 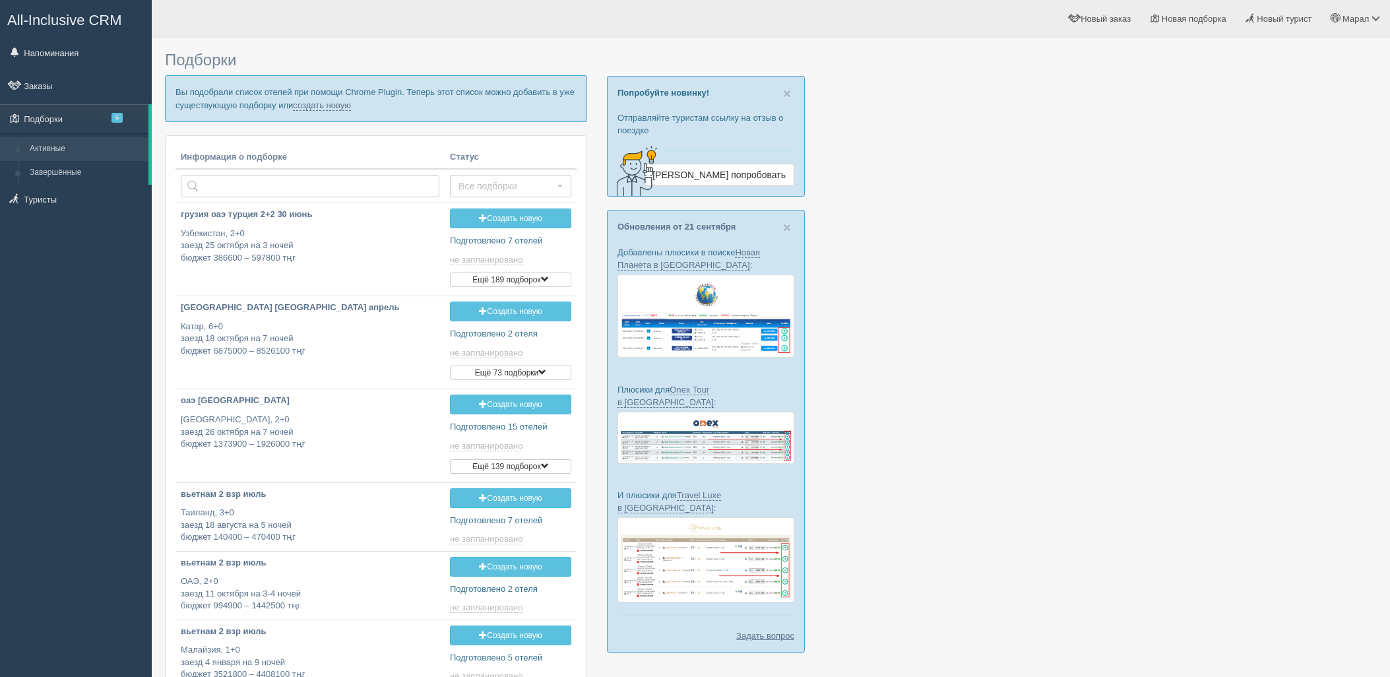 What do you see at coordinates (511, 158) in the screenshot?
I see `th: Статус` at bounding box center [511, 158].